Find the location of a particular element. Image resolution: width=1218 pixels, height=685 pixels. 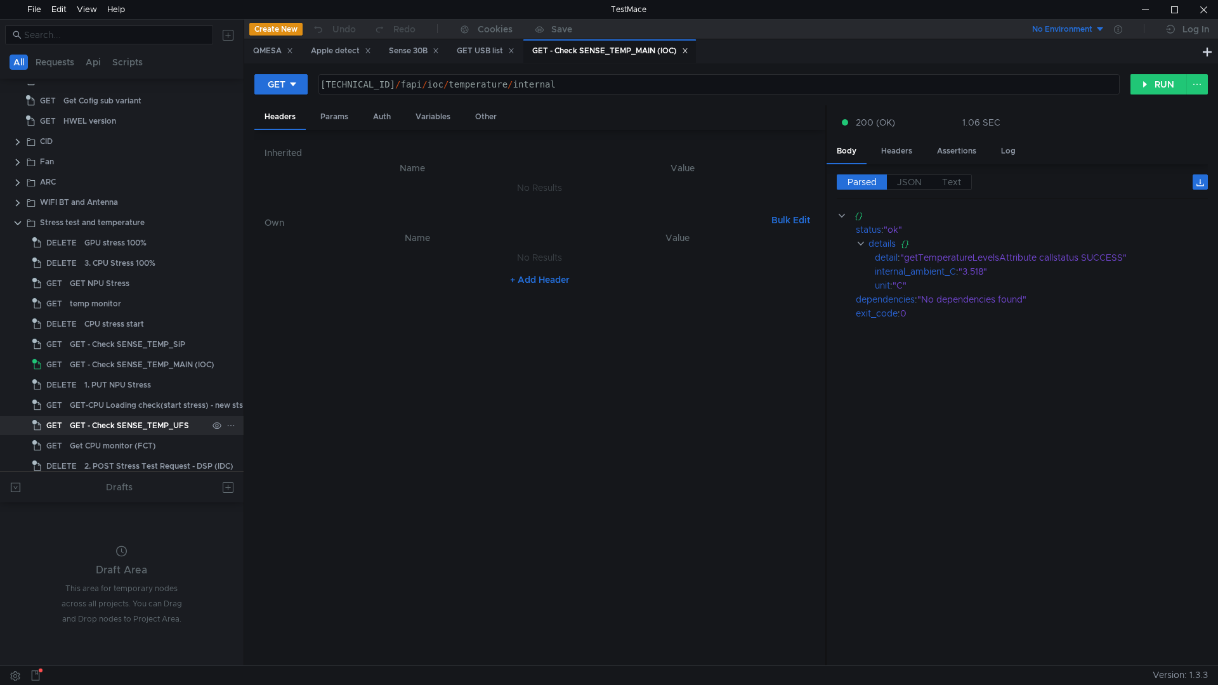

div: Undo is located at coordinates (344, 29).